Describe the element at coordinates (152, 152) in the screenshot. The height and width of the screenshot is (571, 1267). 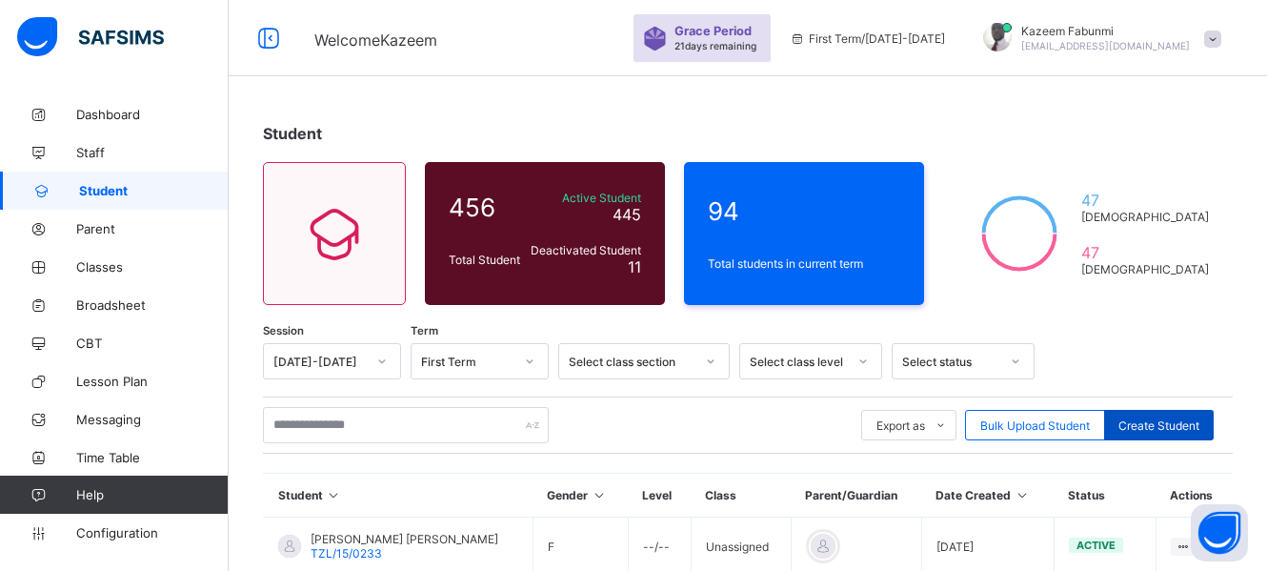
I see `span: Staff` at that location.